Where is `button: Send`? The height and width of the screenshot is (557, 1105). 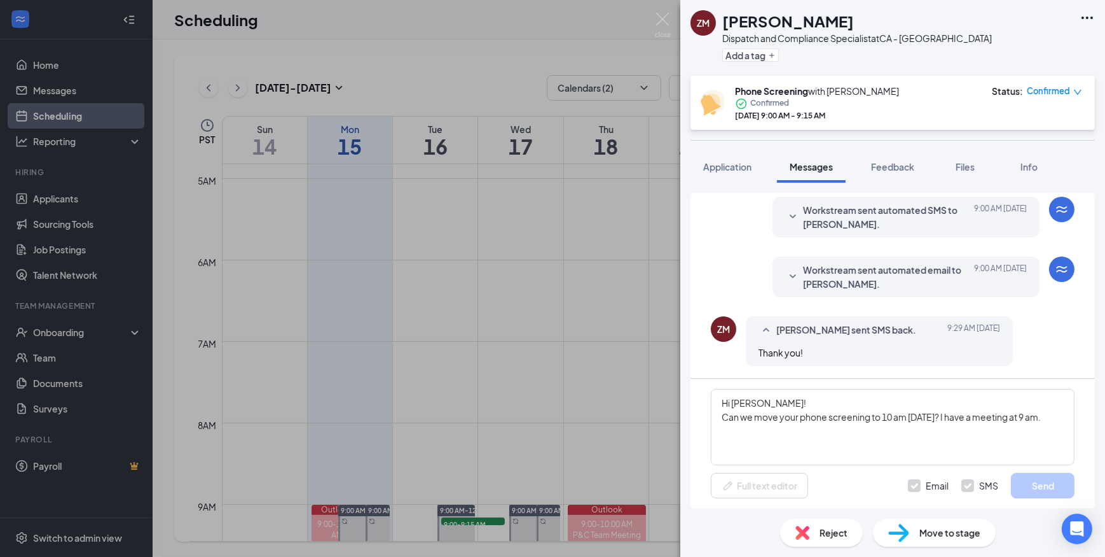
button: Send is located at coordinates (1043, 485).